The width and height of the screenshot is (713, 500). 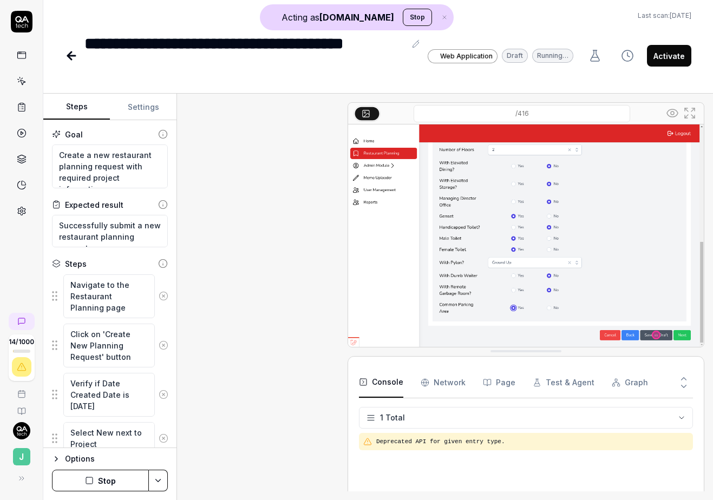 What do you see at coordinates (76, 264) in the screenshot?
I see `div: Steps` at bounding box center [76, 264].